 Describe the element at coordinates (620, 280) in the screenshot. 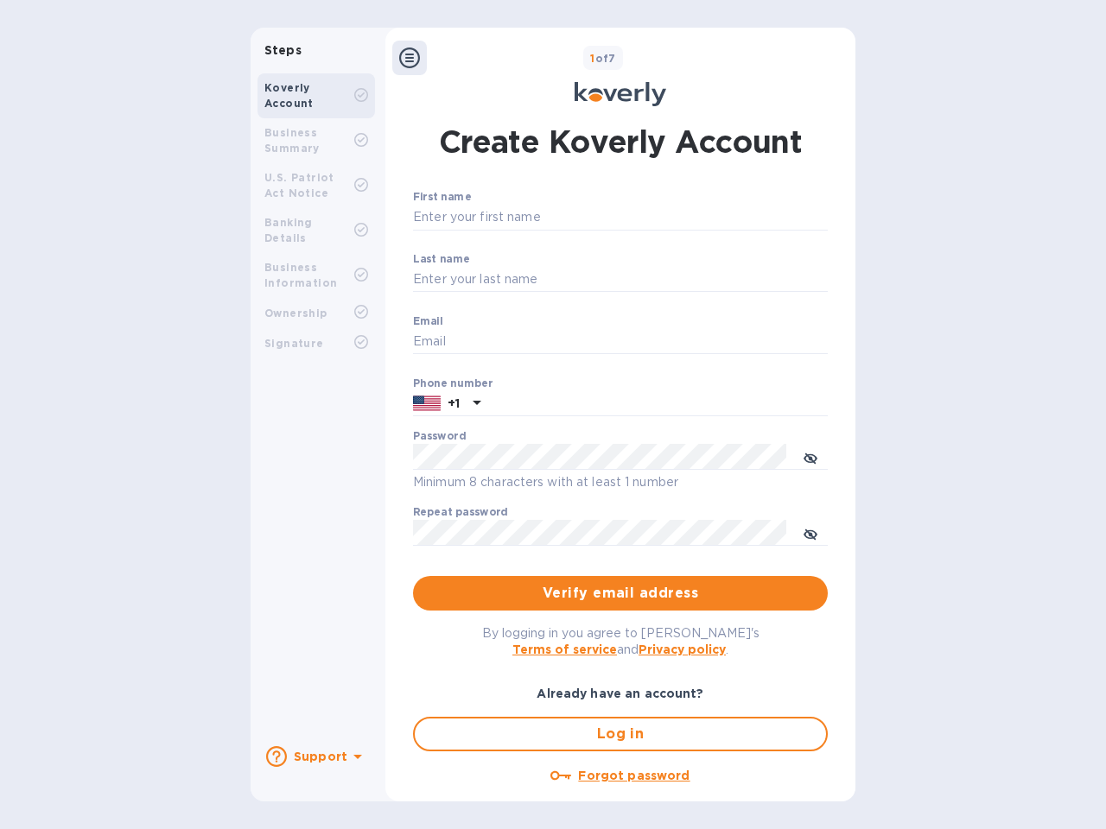

I see `input: Enter your last name` at that location.